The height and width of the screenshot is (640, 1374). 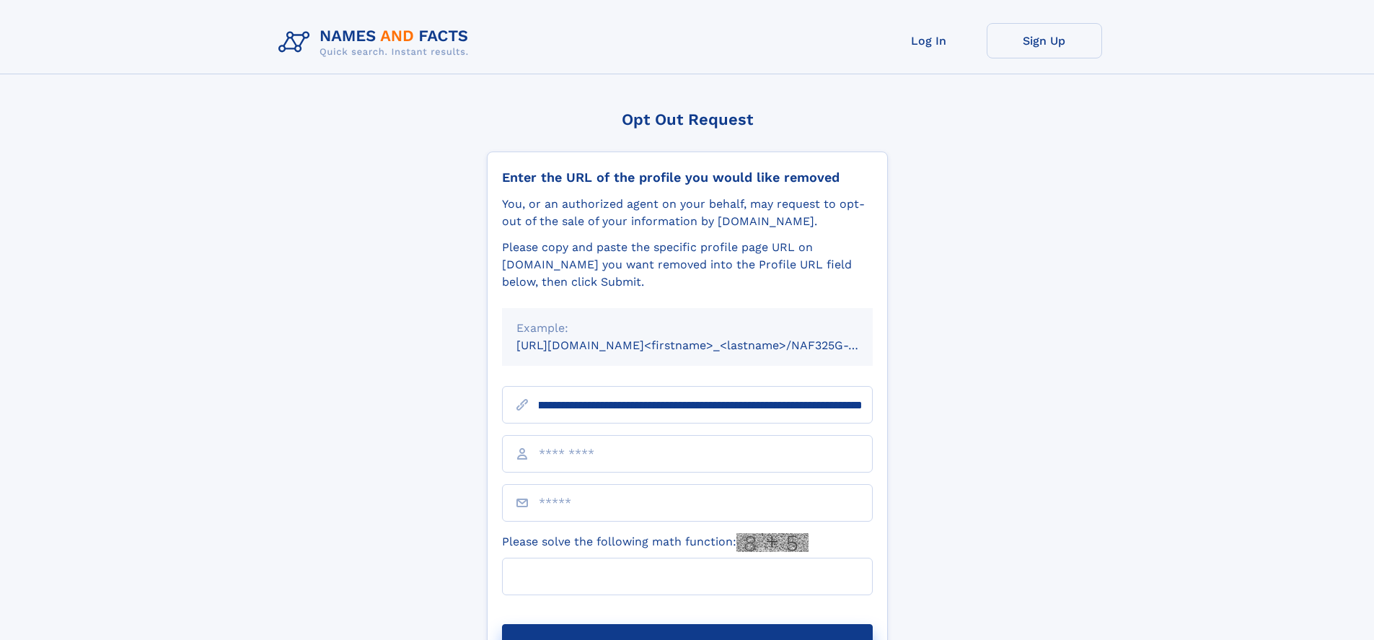 I want to click on a: Sign Up, so click(x=1044, y=40).